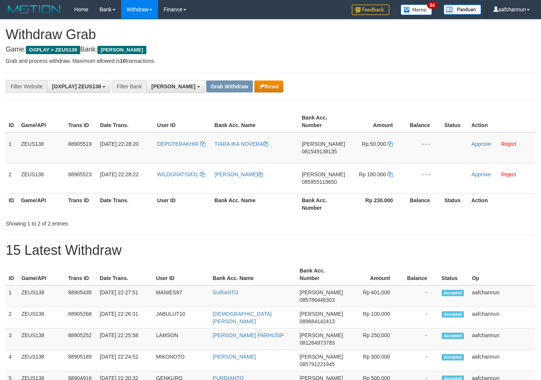  Describe the element at coordinates (241, 144) in the screenshot. I see `a: TIARA IKA NOVERA` at that location.